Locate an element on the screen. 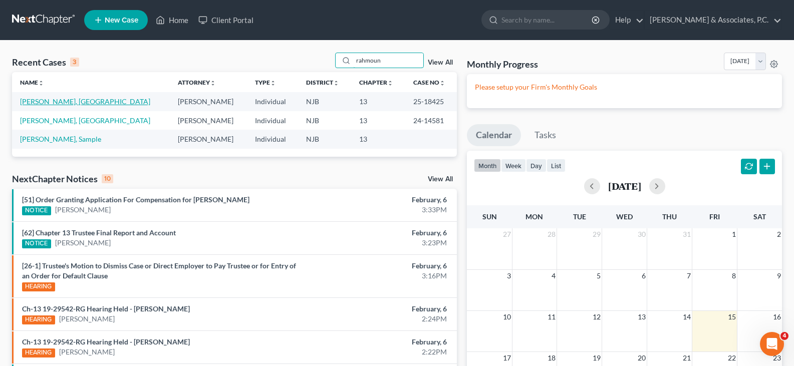  span: 30 is located at coordinates (641, 234).